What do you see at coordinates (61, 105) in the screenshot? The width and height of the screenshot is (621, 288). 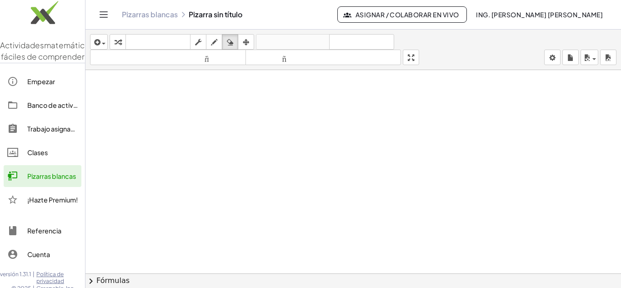 I see `font: Banco de actividades` at bounding box center [61, 105].